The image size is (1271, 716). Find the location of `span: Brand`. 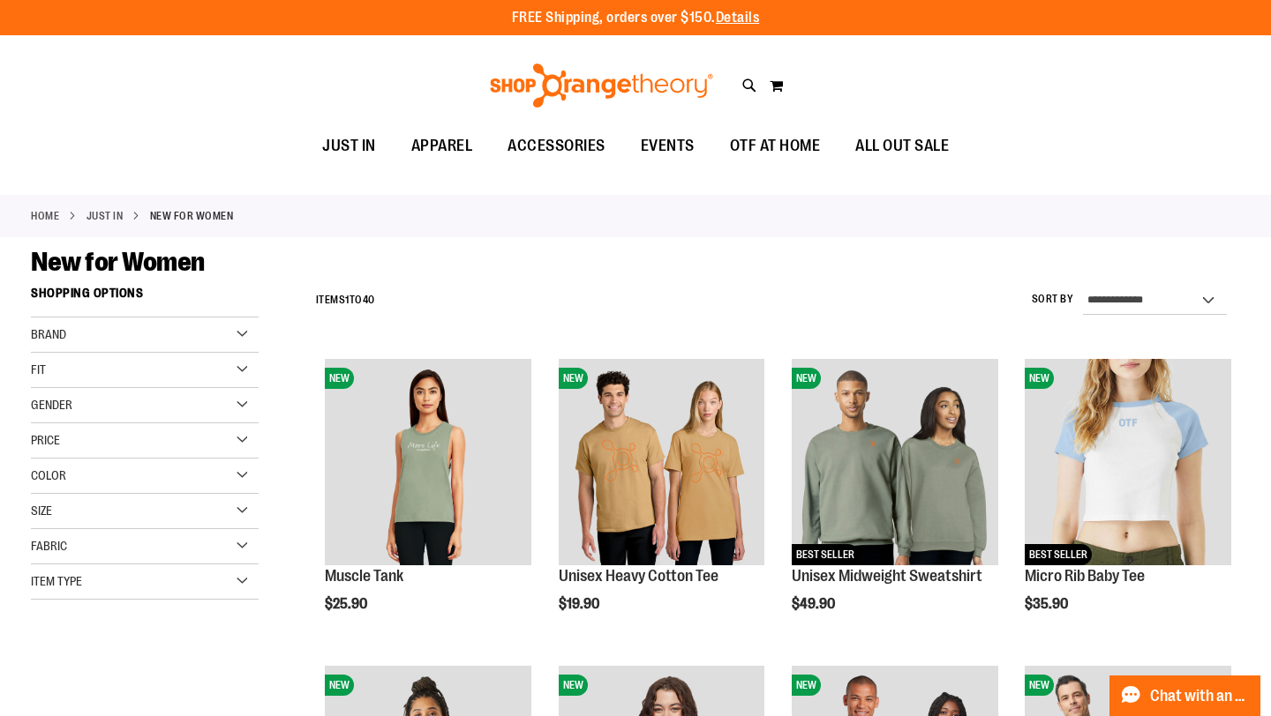

span: Brand is located at coordinates (49, 334).